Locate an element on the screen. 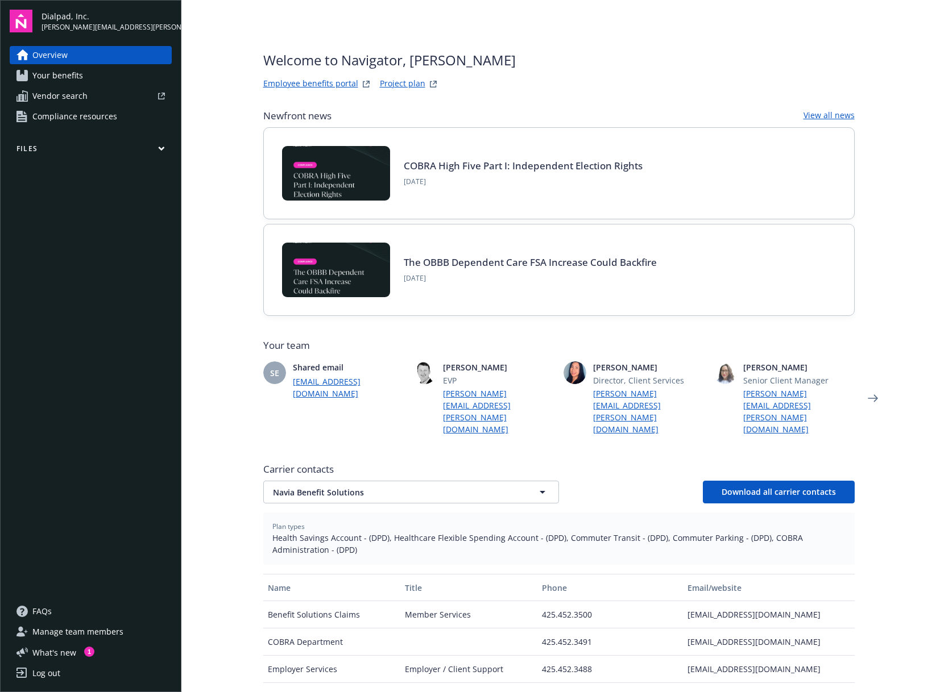 The width and height of the screenshot is (936, 692). span: Newfront news is located at coordinates (297, 116).